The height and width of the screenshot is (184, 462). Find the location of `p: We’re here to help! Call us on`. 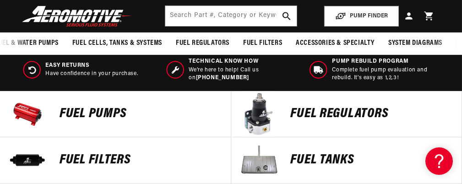

p: We’re here to help! Call us on is located at coordinates (242, 74).